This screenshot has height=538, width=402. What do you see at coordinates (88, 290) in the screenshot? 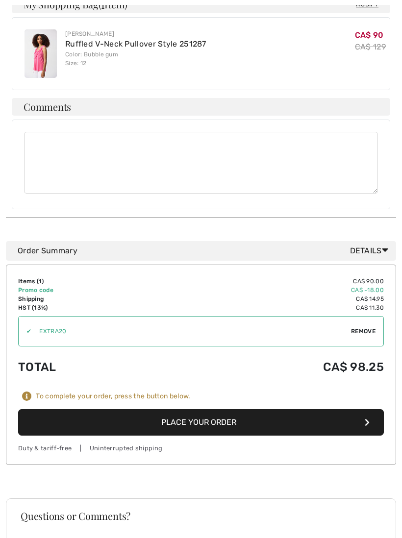
I see `td: Promo code` at bounding box center [88, 290].